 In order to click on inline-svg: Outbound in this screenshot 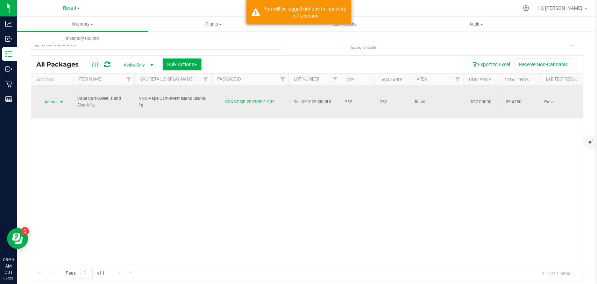, I will do `click(9, 69)`.